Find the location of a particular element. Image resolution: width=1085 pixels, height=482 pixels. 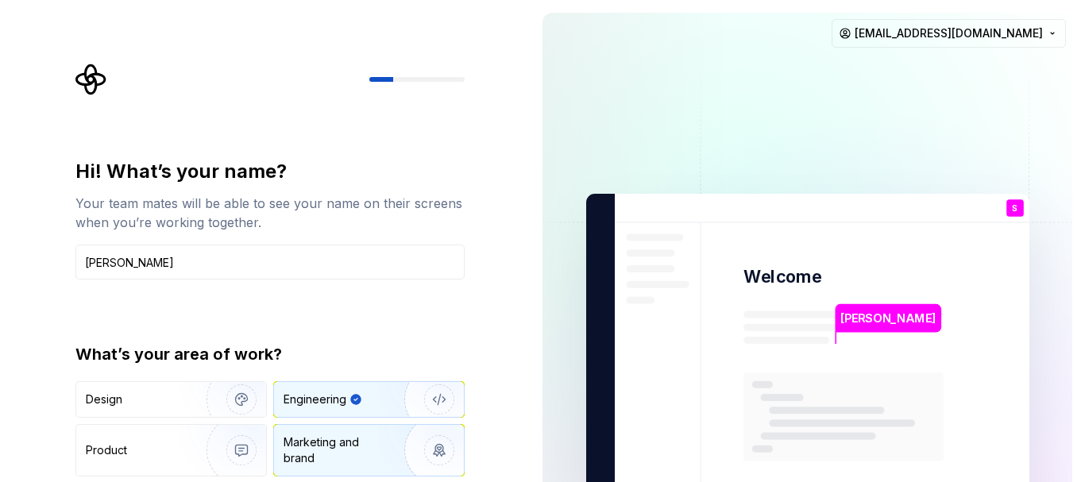

p: Welcome is located at coordinates (782, 276).